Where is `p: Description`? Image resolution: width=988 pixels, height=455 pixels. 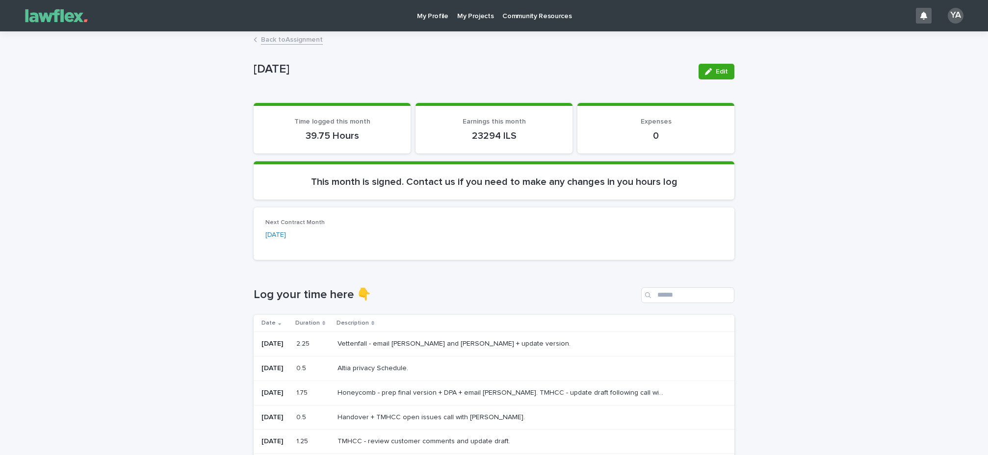 p: Description is located at coordinates (353, 323).